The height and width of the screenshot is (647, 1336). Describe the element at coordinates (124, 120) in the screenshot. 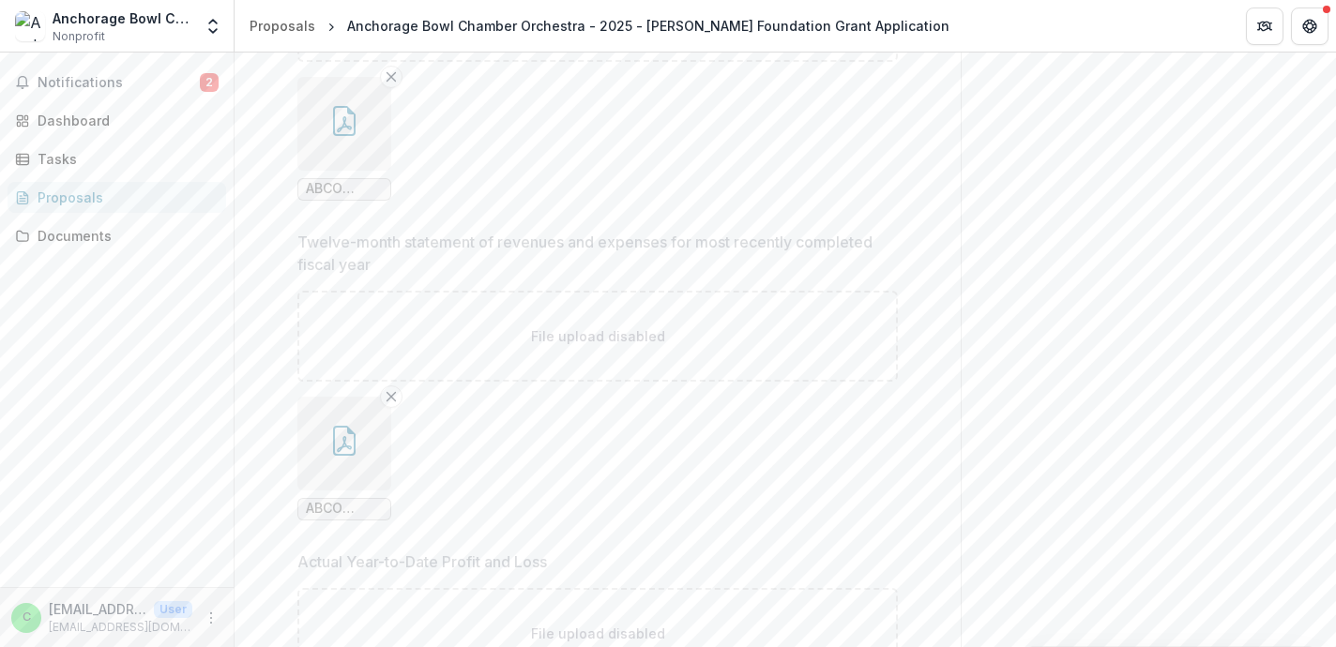

I see `div: Dashboard` at that location.